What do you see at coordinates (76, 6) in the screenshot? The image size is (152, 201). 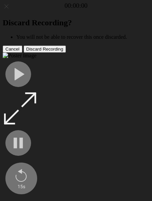 I see `a: 00:00:00` at bounding box center [76, 6].